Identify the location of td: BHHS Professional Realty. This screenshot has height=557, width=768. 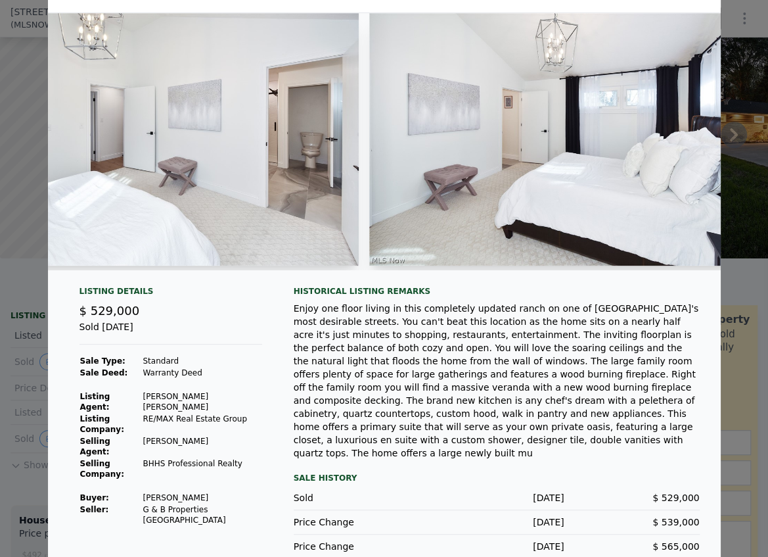
(202, 469).